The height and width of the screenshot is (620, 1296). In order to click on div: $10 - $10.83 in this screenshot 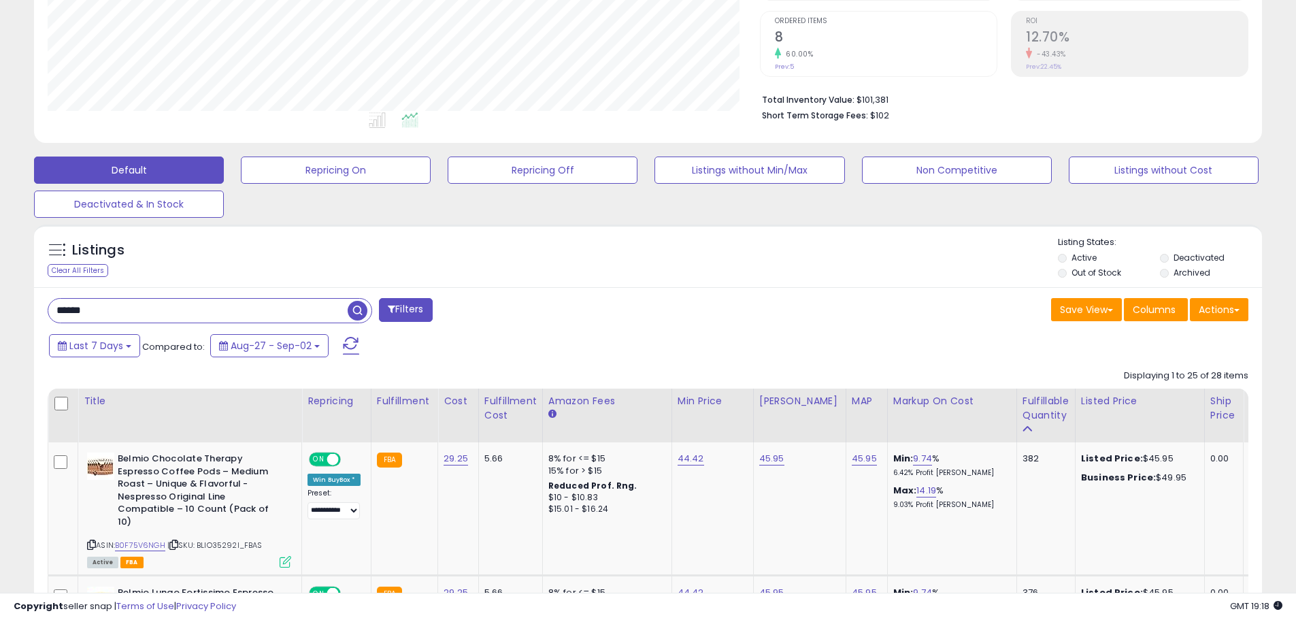, I will do `click(605, 497)`.